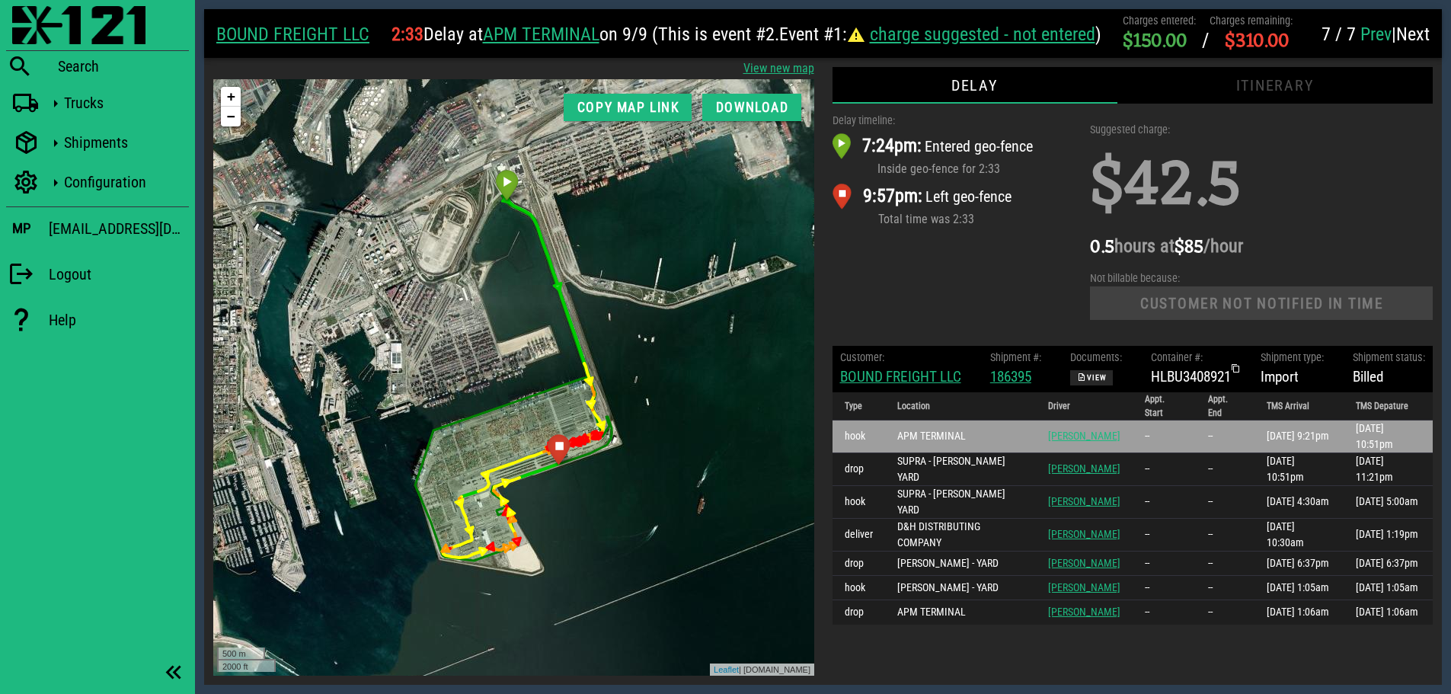  I want to click on td: D&H DISTRIBUTING COMPANY, so click(960, 535).